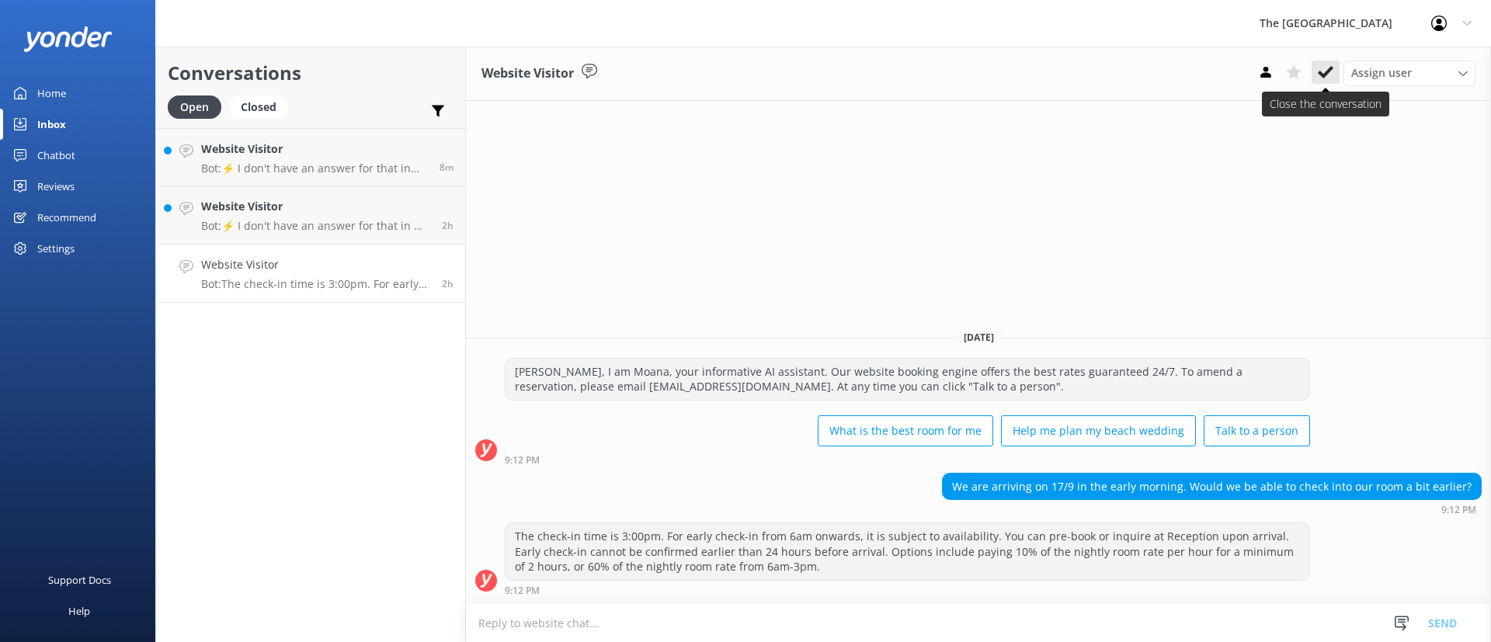 Image resolution: width=1491 pixels, height=642 pixels. What do you see at coordinates (198, 106) in the screenshot?
I see `a: Open` at bounding box center [198, 106].